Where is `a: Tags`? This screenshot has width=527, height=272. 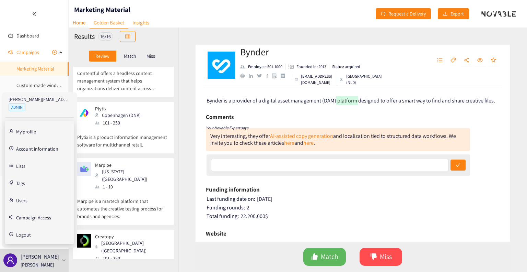 a: Tags is located at coordinates (21, 182).